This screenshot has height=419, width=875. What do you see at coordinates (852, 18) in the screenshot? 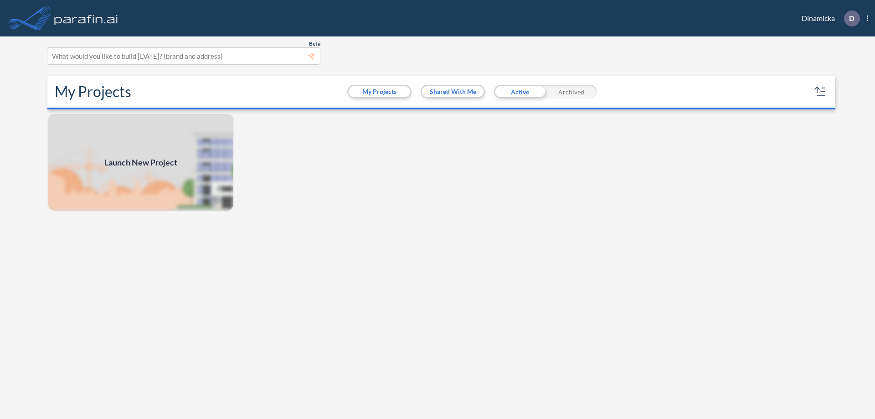
I see `p: D` at bounding box center [852, 18].